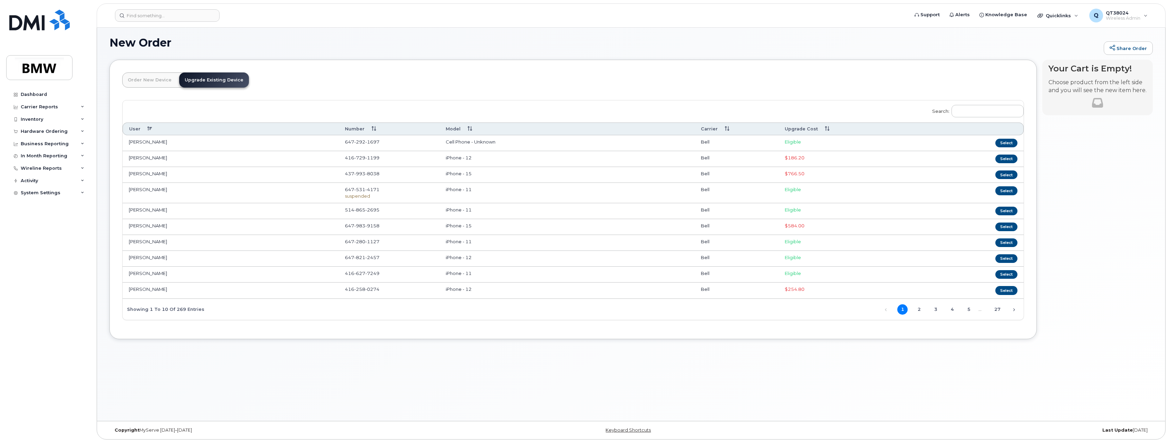 This screenshot has height=443, width=1169. I want to click on th: Upgrade Cost: activate to sort column ascending, so click(837, 129).